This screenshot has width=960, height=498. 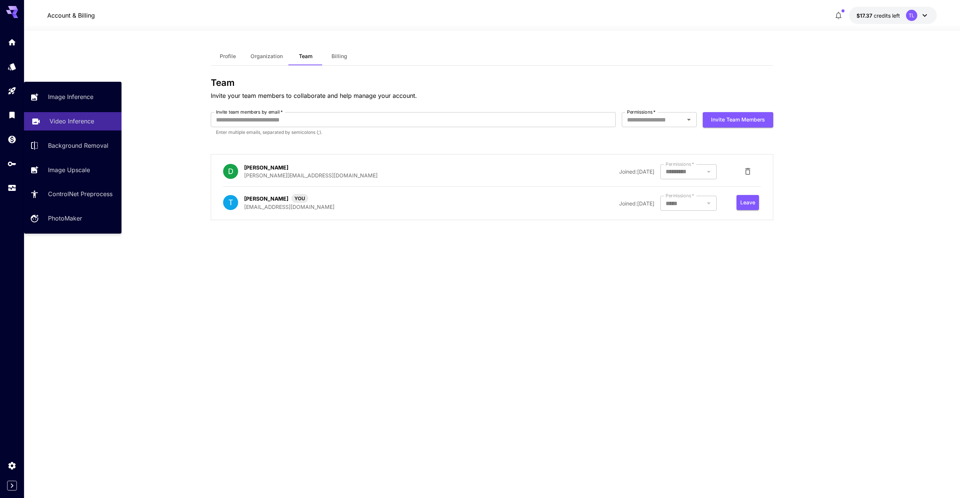 What do you see at coordinates (340, 56) in the screenshot?
I see `span: Billing` at bounding box center [340, 56].